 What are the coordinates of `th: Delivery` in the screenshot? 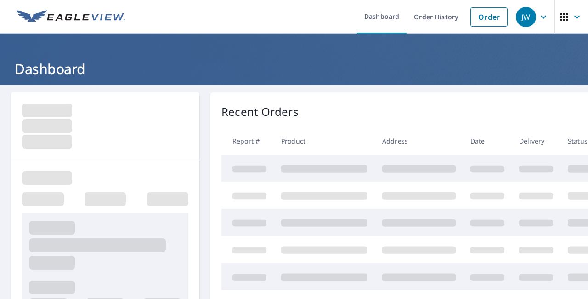 It's located at (536, 141).